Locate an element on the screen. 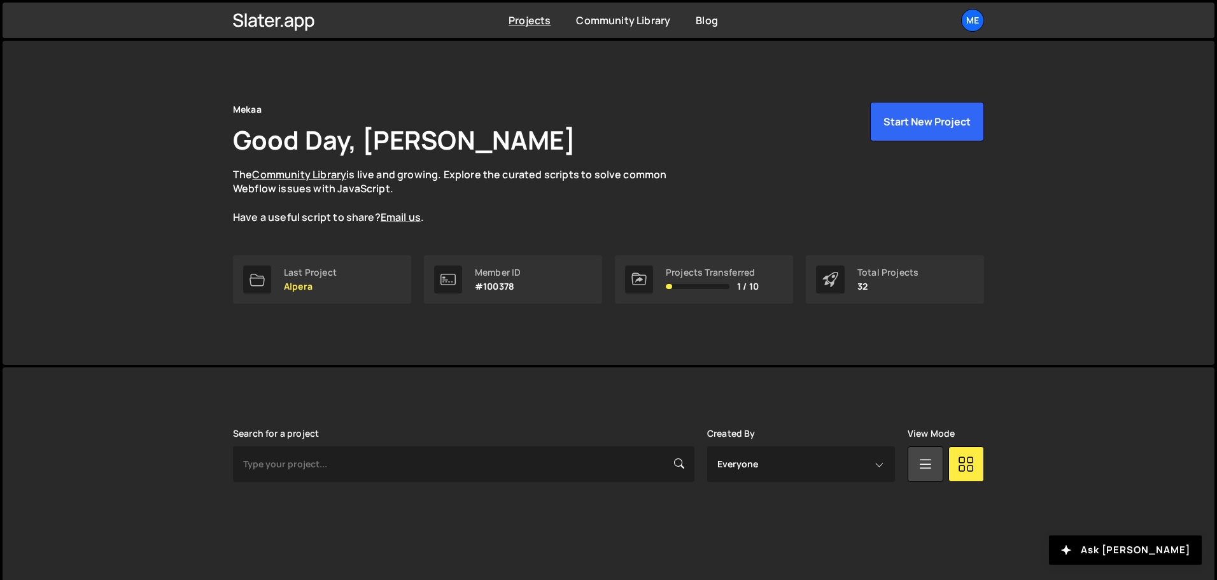  div: Projects Transferred is located at coordinates (712, 272).